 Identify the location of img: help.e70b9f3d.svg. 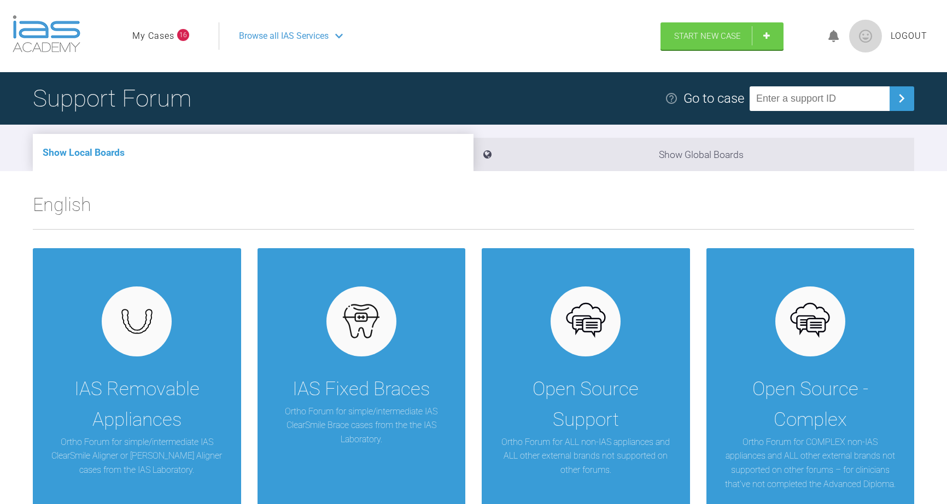
(671, 98).